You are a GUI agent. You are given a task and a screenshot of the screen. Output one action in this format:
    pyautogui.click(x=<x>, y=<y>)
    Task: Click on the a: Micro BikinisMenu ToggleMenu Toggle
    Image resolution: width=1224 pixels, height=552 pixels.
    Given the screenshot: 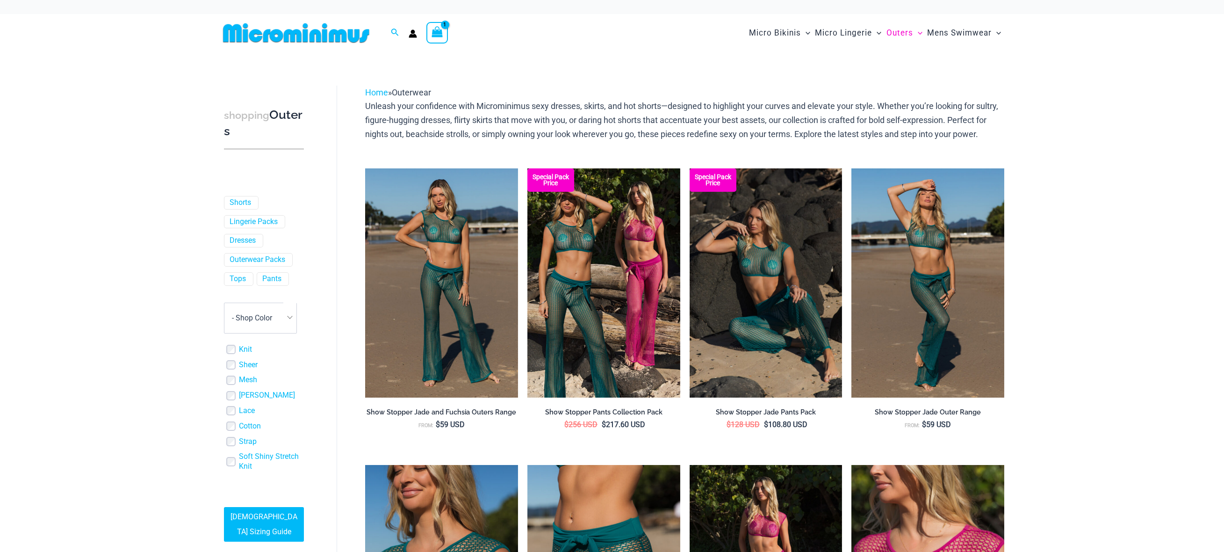 What is the action you would take?
    pyautogui.click(x=780, y=33)
    